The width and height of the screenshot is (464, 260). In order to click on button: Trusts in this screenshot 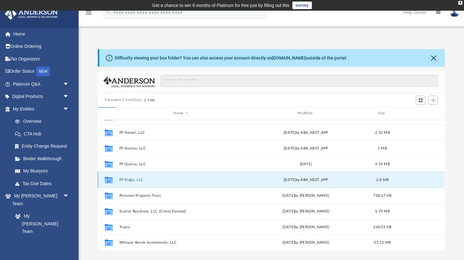, I will do `click(181, 226)`.